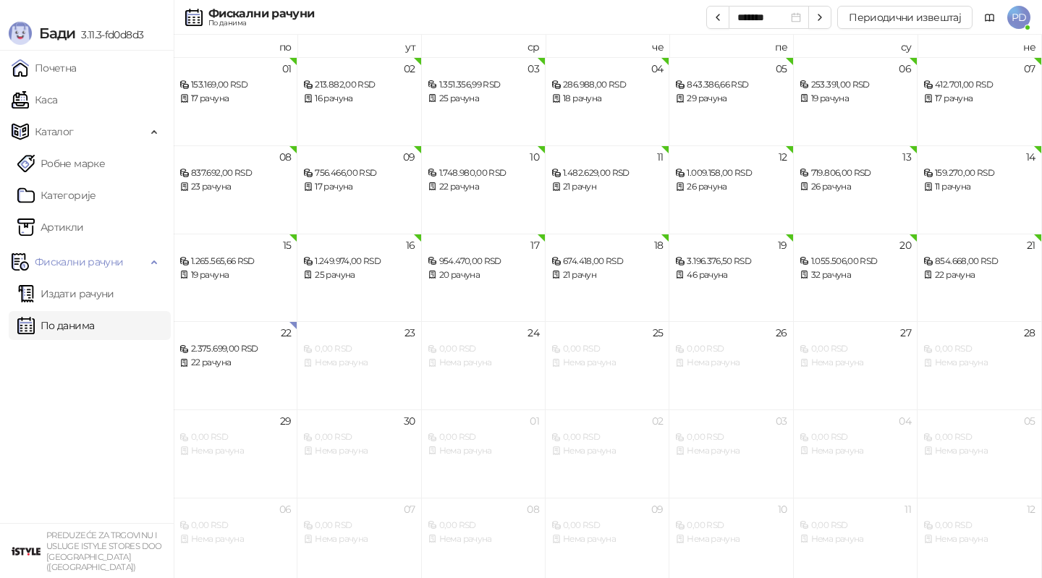 The width and height of the screenshot is (1042, 578). I want to click on span: Фискални рачуни, so click(79, 262).